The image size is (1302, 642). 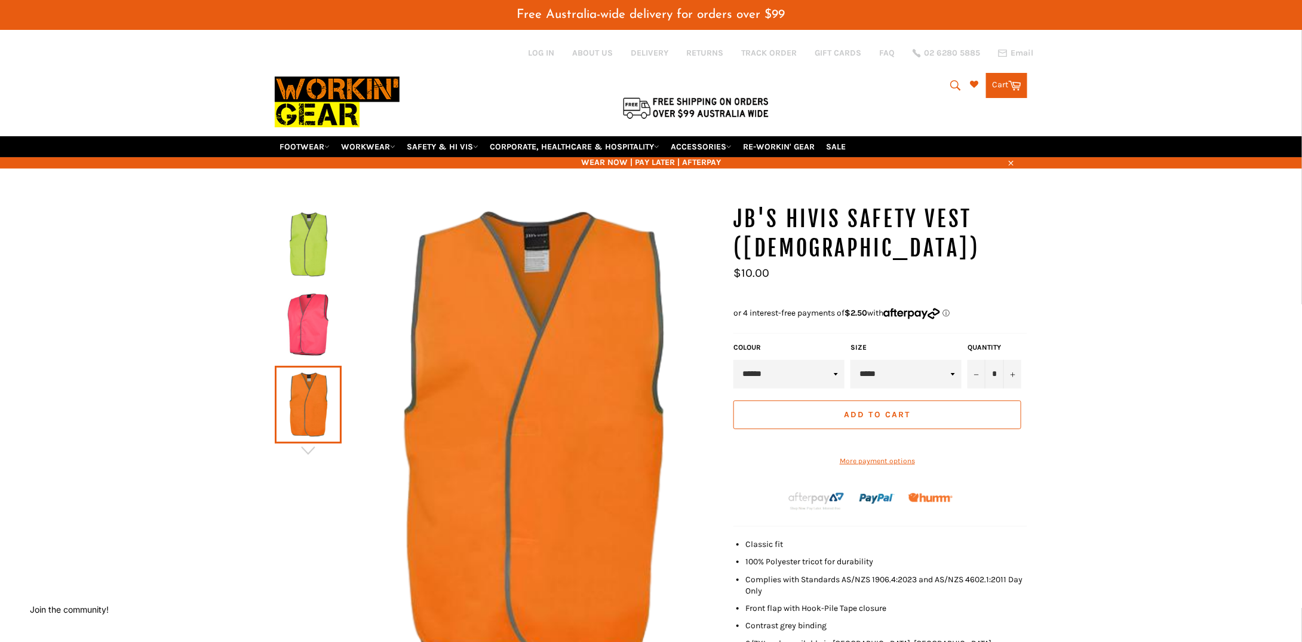 I want to click on a: ACCESSORIES, so click(x=701, y=146).